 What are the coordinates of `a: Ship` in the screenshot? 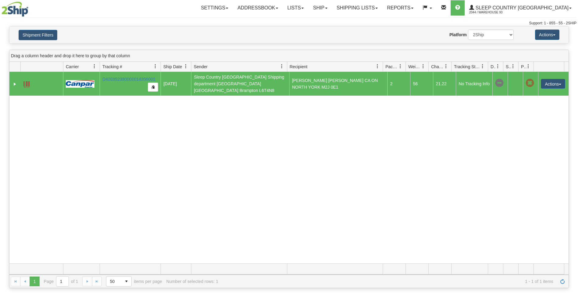 It's located at (320, 8).